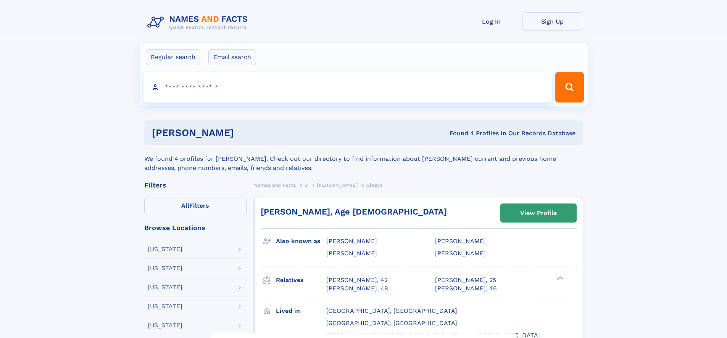  What do you see at coordinates (569, 87) in the screenshot?
I see `button: Search Button` at bounding box center [569, 87].